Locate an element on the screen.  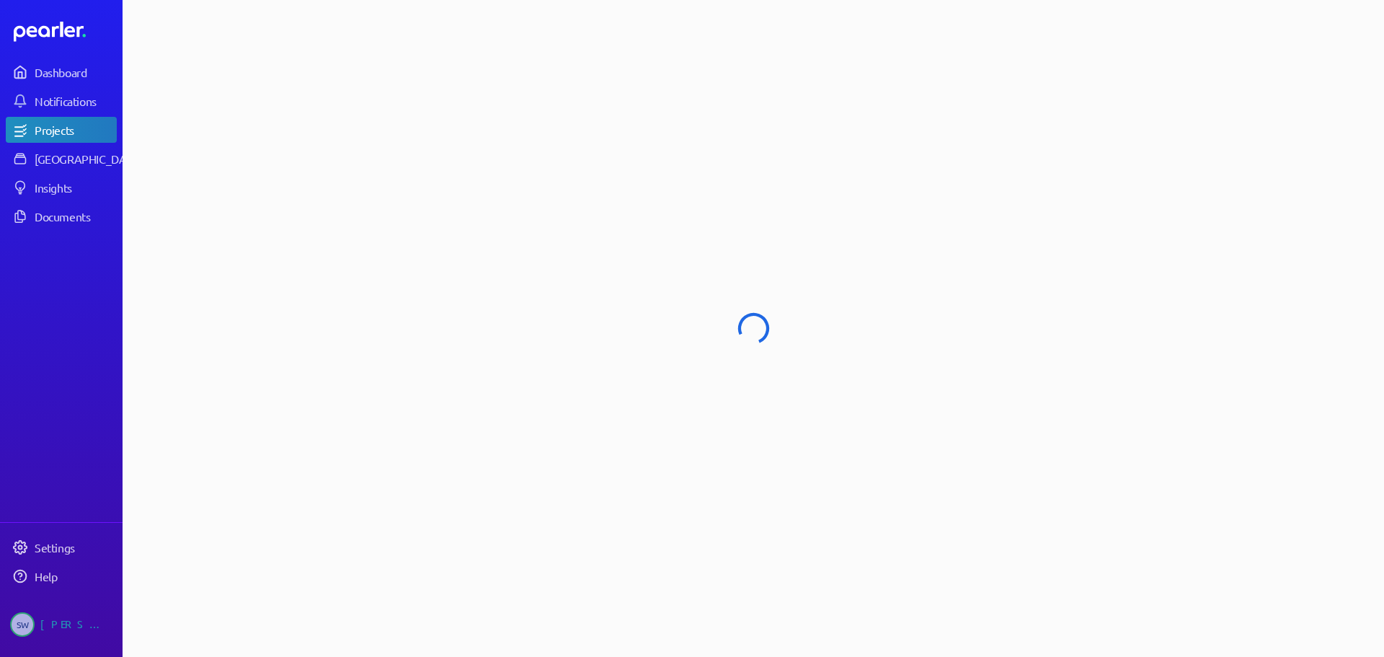
span: Steve Whittington is located at coordinates (22, 624).